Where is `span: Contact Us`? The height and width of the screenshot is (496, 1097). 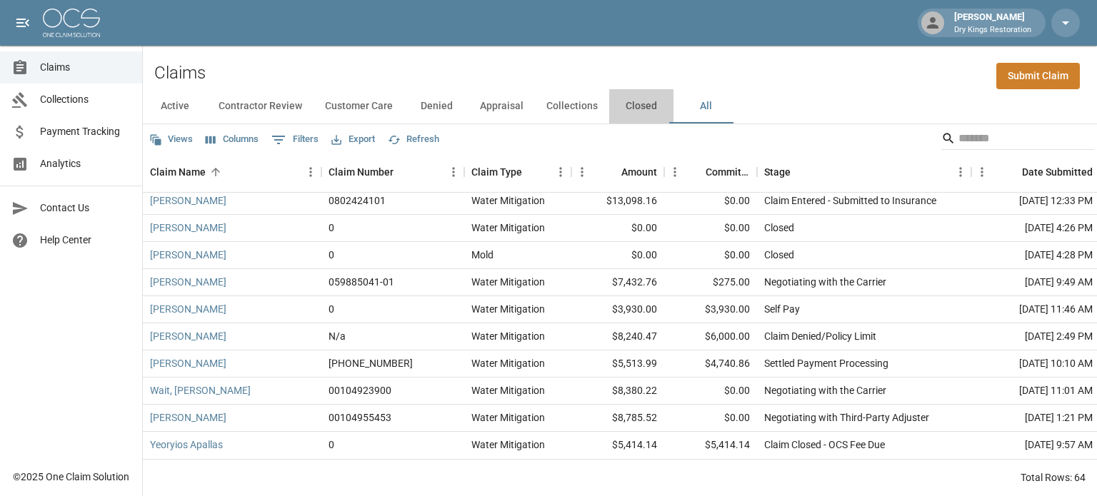 span: Contact Us is located at coordinates (85, 208).